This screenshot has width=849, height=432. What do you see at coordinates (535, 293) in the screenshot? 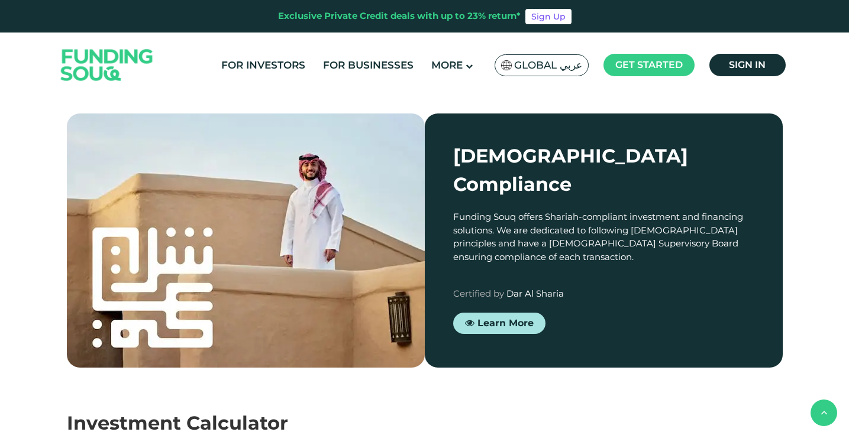
I see `span: Dar Al Sharia` at bounding box center [535, 293].